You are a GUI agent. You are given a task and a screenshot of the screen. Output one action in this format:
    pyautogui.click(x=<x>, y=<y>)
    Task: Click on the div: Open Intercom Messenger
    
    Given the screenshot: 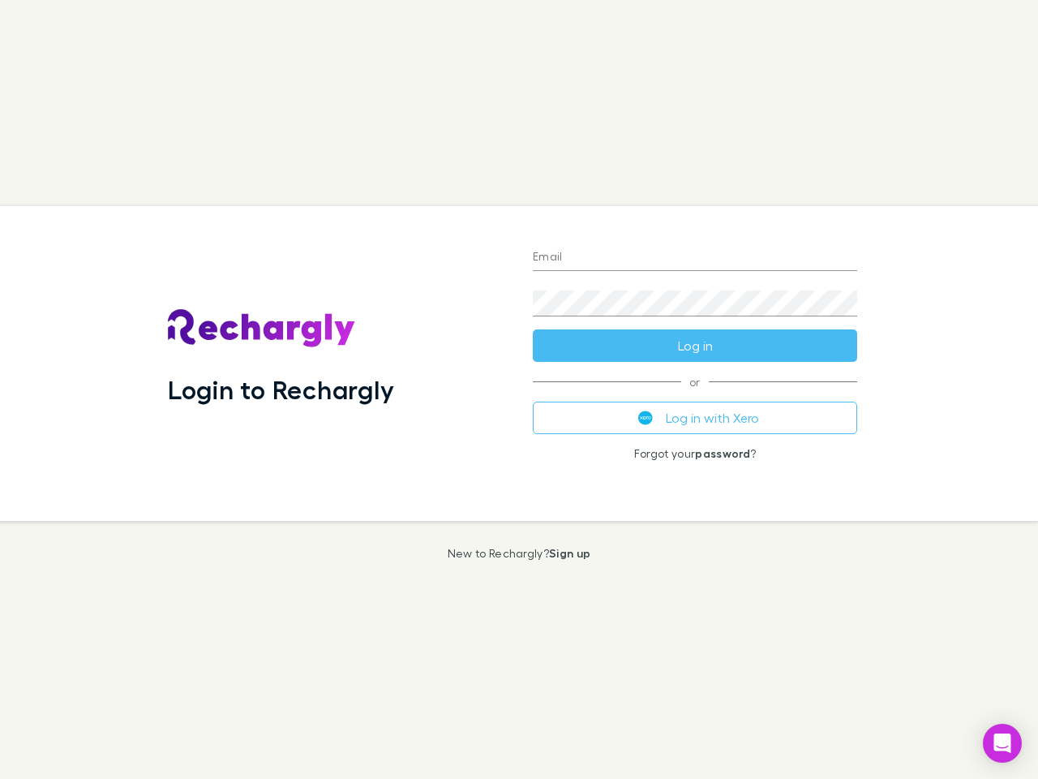 What is the action you would take?
    pyautogui.click(x=1002, y=743)
    